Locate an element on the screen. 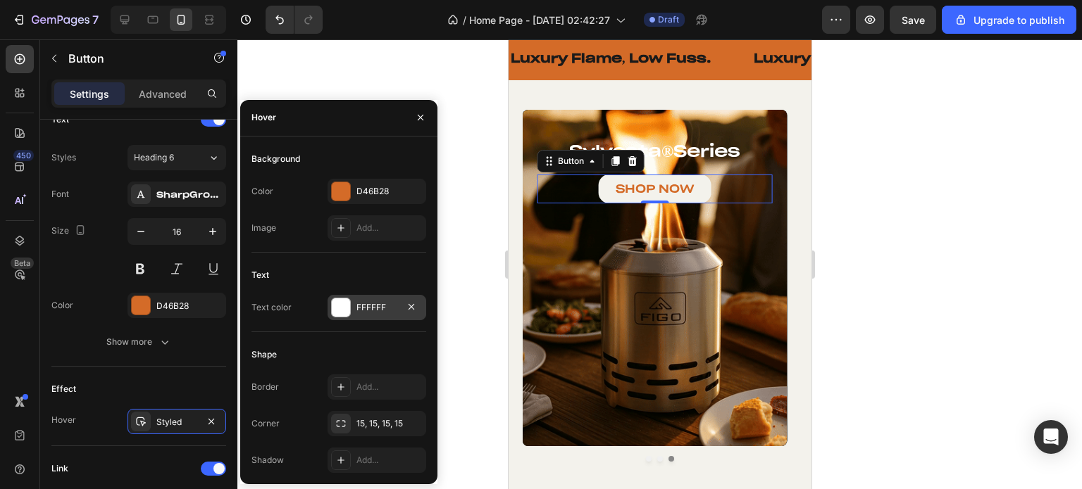 The width and height of the screenshot is (1082, 489). div: Border is located at coordinates (265, 387).